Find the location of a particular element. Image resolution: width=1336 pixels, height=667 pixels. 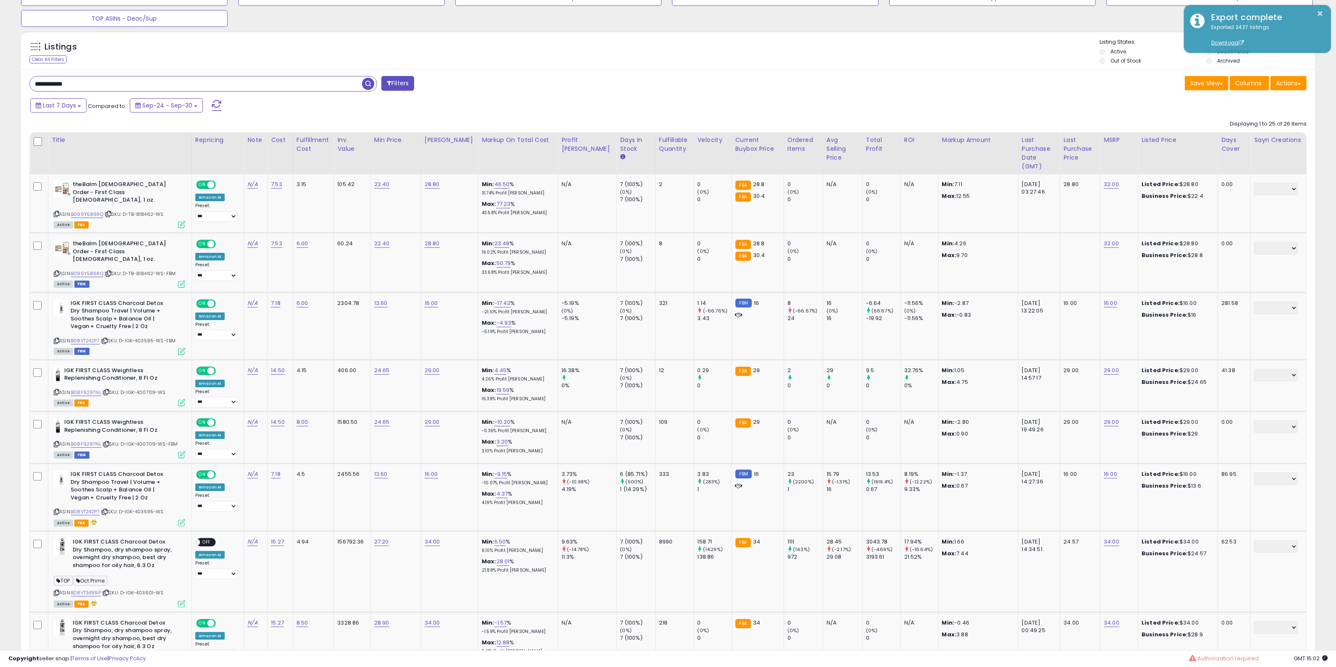

div: Inv. value is located at coordinates (352, 144).